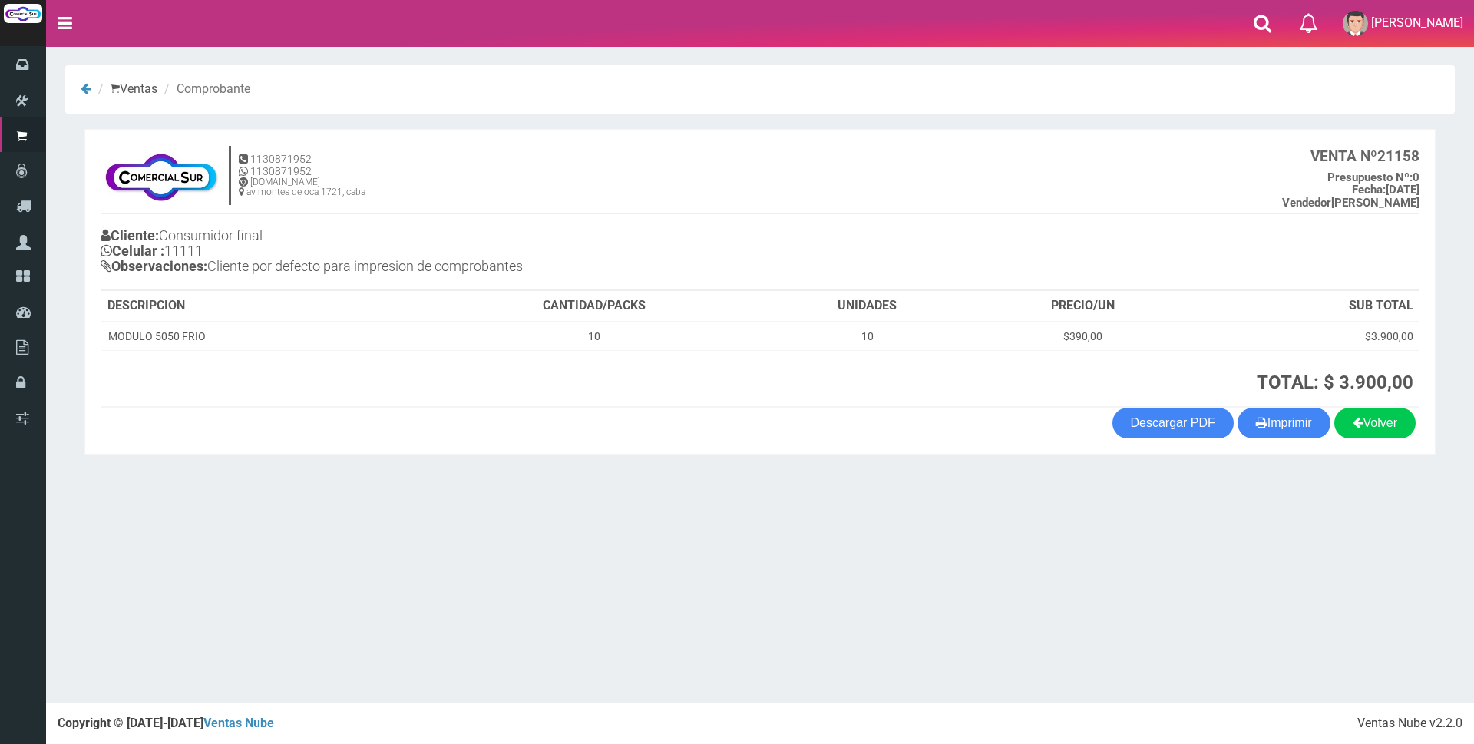 The image size is (1474, 744). I want to click on h5: 1130871952 1130871952, so click(302, 165).